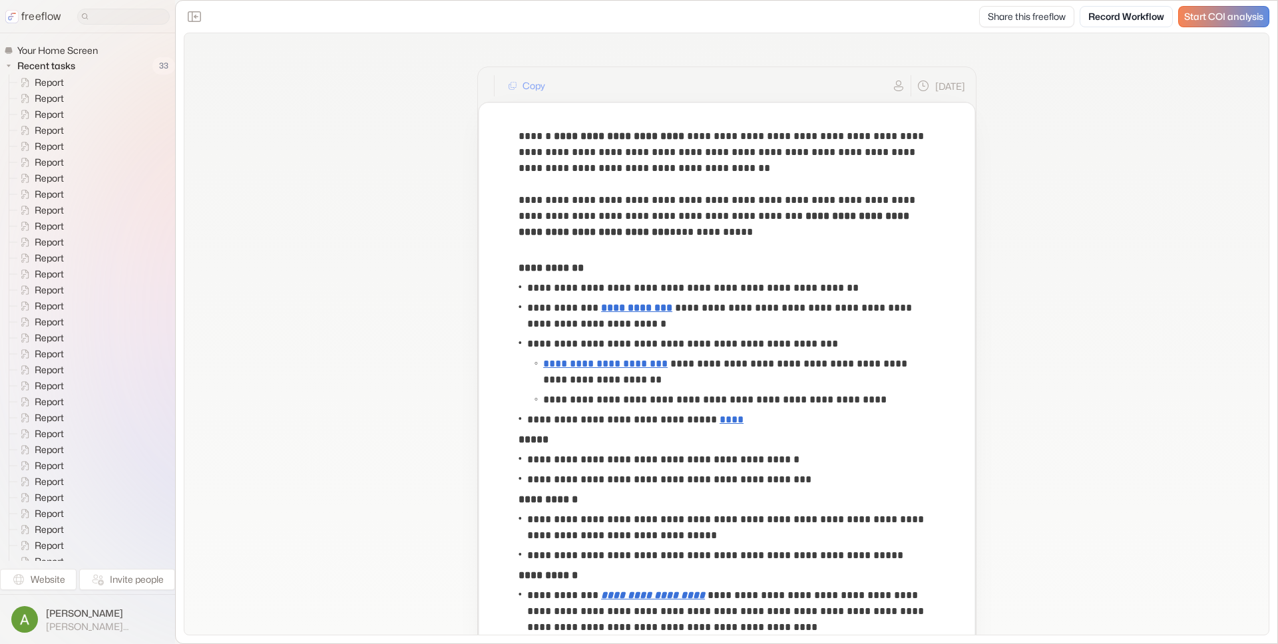  What do you see at coordinates (47, 66) in the screenshot?
I see `span: Recent tasks` at bounding box center [47, 66].